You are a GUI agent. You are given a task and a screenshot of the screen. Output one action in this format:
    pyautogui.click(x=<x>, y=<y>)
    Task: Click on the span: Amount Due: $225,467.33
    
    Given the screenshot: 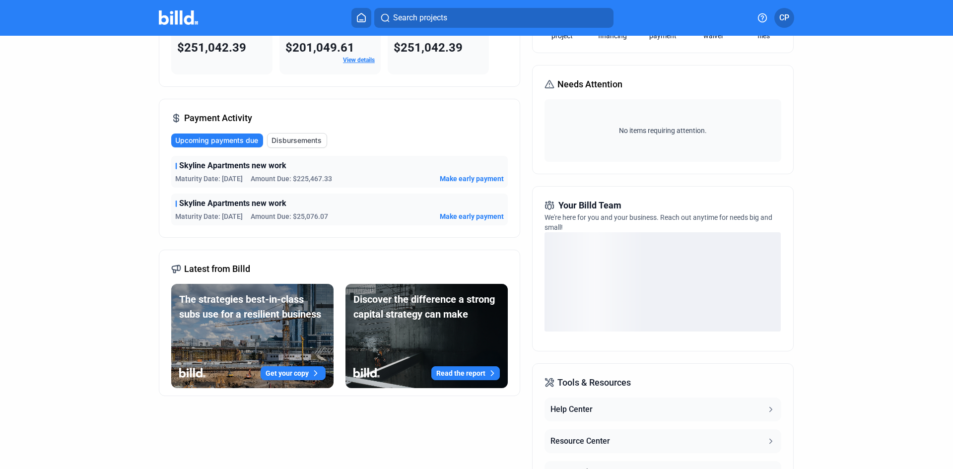 What is the action you would take?
    pyautogui.click(x=291, y=179)
    